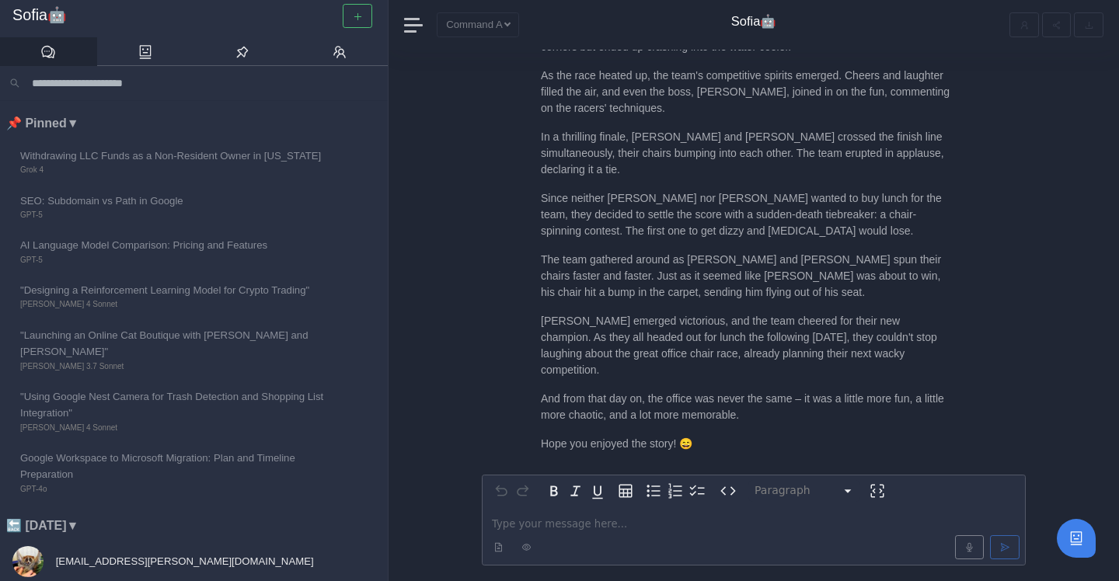  I want to click on span: "Designing a Reinforcement Learning Model for Crypto Trading", so click(176, 290).